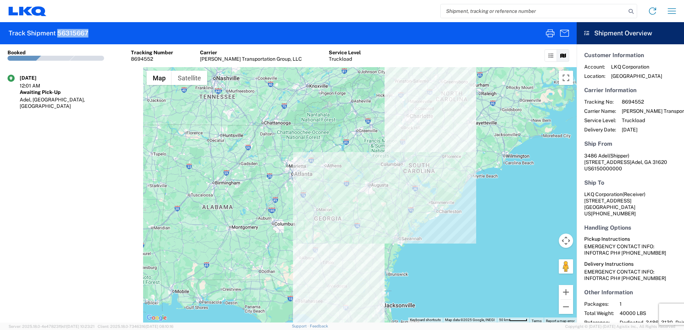 The height and width of the screenshot is (330, 684). I want to click on button: Show street map, so click(159, 78).